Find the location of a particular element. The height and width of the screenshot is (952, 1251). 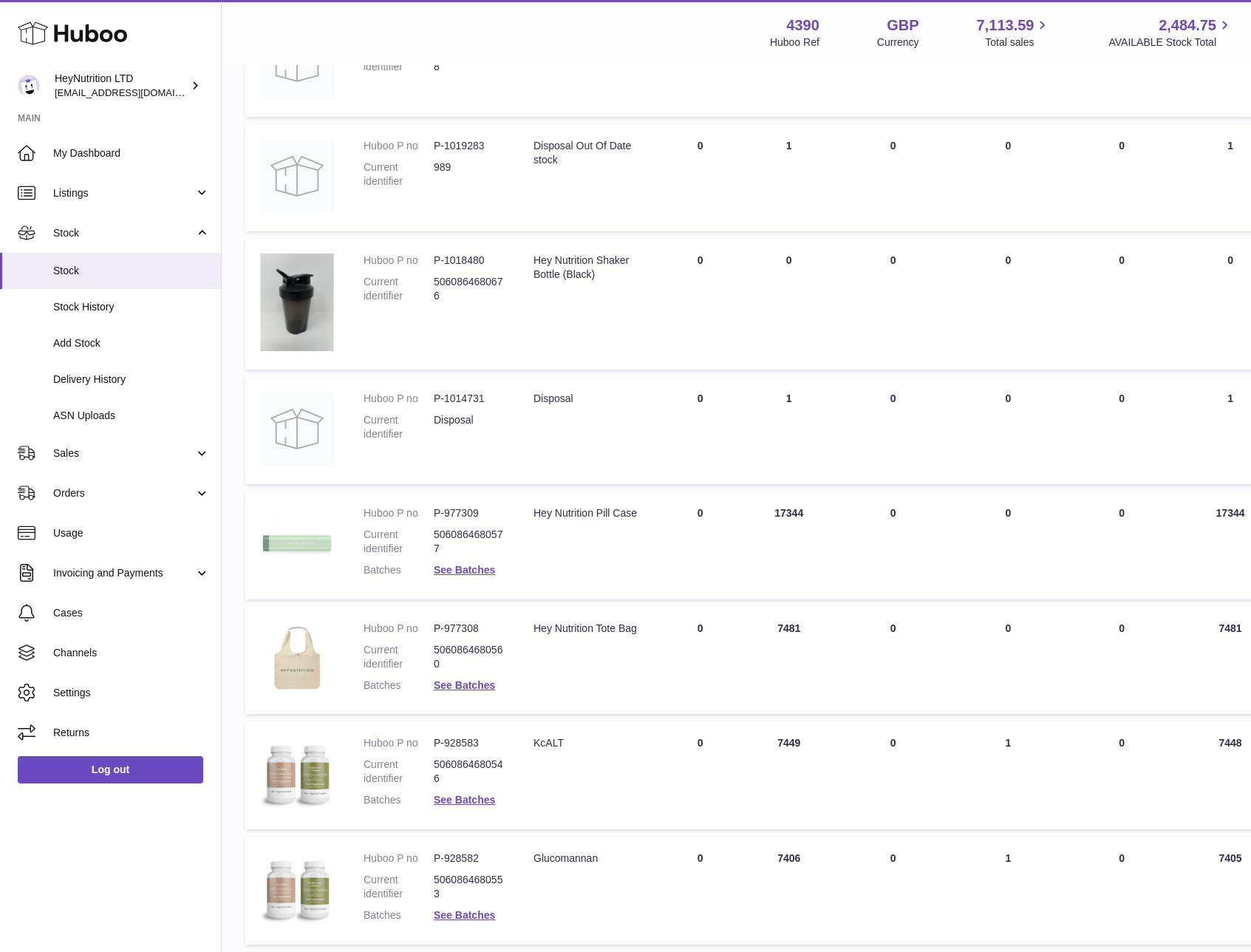

div: Disposal is located at coordinates (587, 399).